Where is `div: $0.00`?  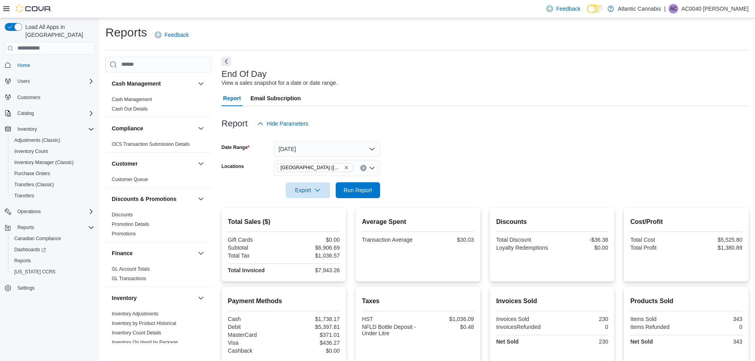 div: $0.00 is located at coordinates (312, 351).